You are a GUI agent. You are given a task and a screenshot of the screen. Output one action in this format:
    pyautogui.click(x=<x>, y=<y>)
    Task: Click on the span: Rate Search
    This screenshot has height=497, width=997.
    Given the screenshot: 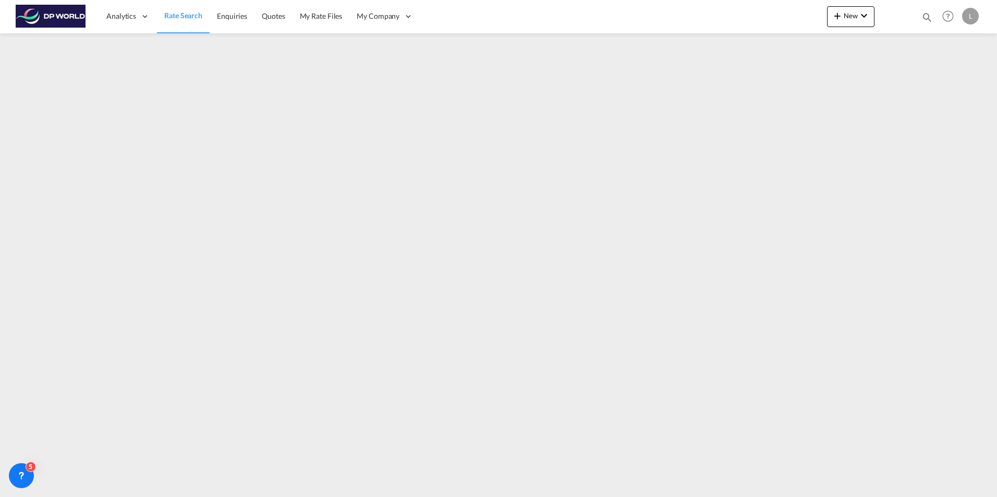 What is the action you would take?
    pyautogui.click(x=183, y=15)
    